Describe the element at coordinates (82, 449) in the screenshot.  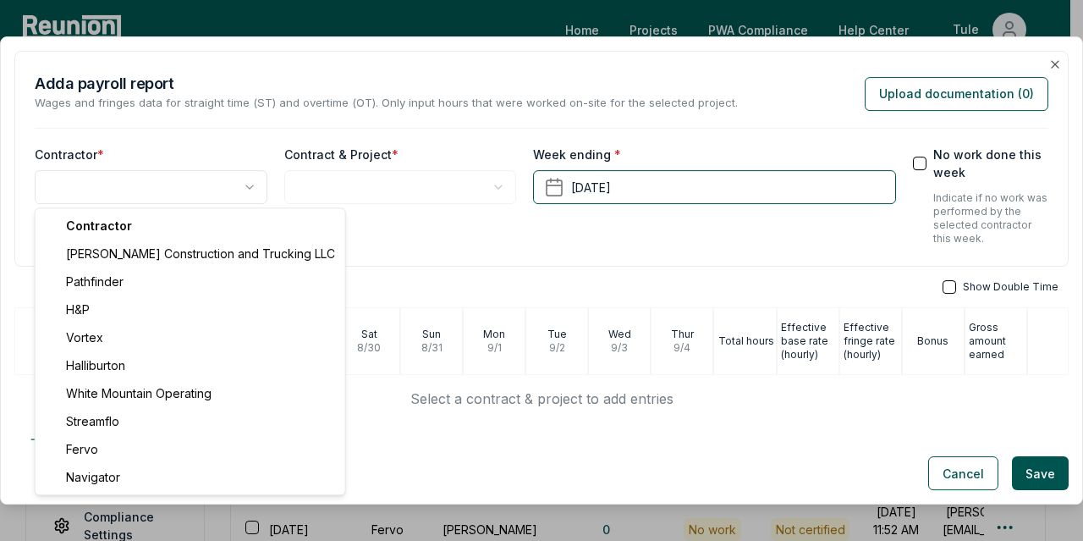
I see `span: Fervo` at that location.